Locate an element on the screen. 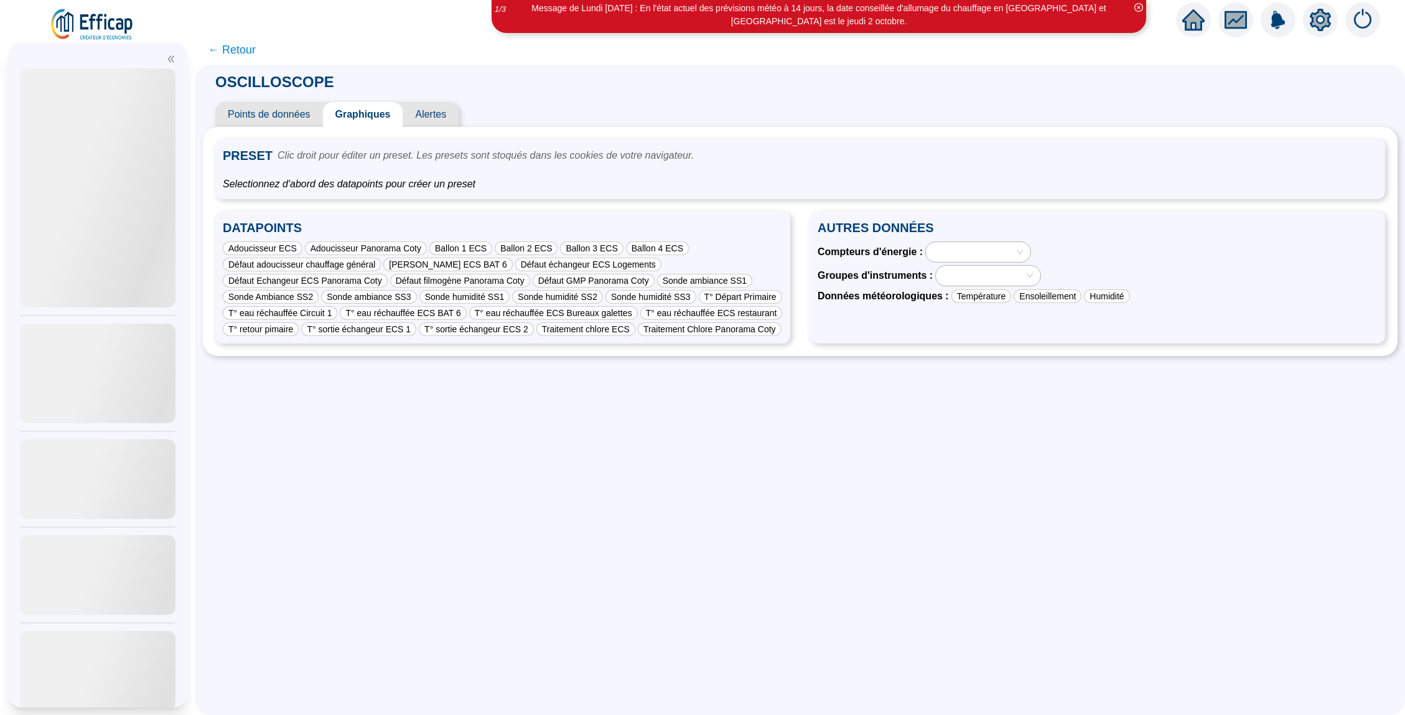 The height and width of the screenshot is (715, 1405). div: Sonde ambiance SS3 is located at coordinates (368, 297).